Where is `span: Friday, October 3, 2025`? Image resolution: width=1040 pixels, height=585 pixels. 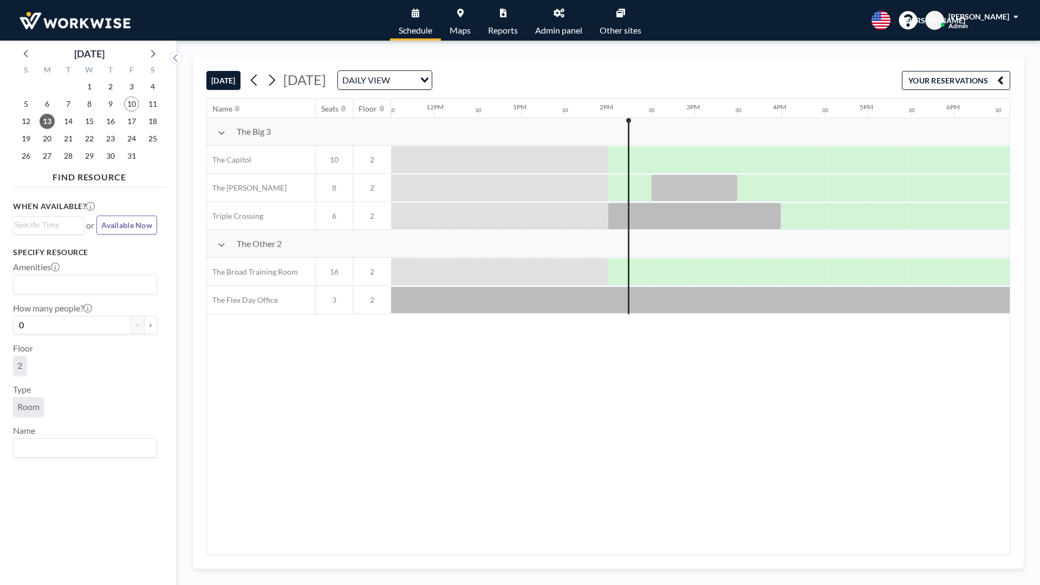
span: Friday, October 3, 2025 is located at coordinates (132, 87).